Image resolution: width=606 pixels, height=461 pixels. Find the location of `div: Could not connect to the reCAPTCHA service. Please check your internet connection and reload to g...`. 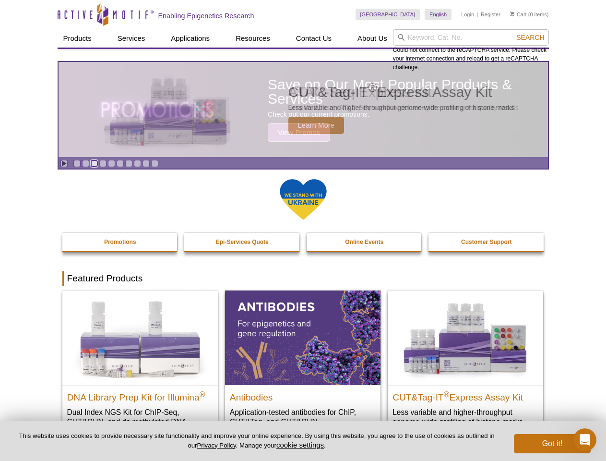

div: Could not connect to the reCAPTCHA service. Please check your internet connection and reload to g... is located at coordinates (471, 50).